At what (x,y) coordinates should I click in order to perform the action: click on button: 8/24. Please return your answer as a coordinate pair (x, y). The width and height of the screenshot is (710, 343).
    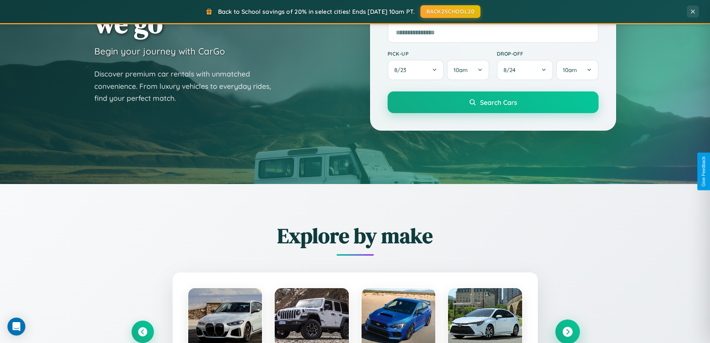
    Looking at the image, I should click on (525, 70).